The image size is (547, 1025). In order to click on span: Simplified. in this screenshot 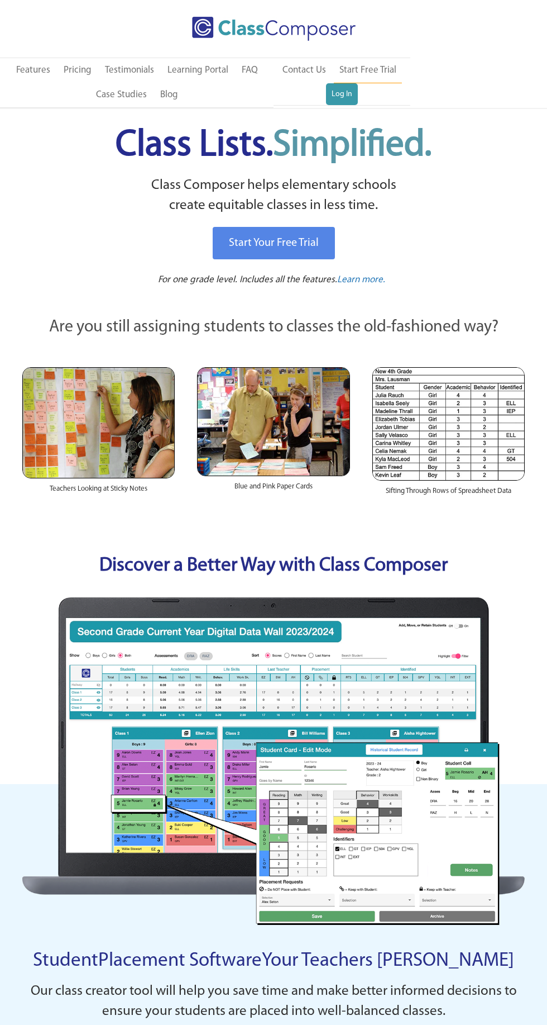, I will do `click(353, 145)`.